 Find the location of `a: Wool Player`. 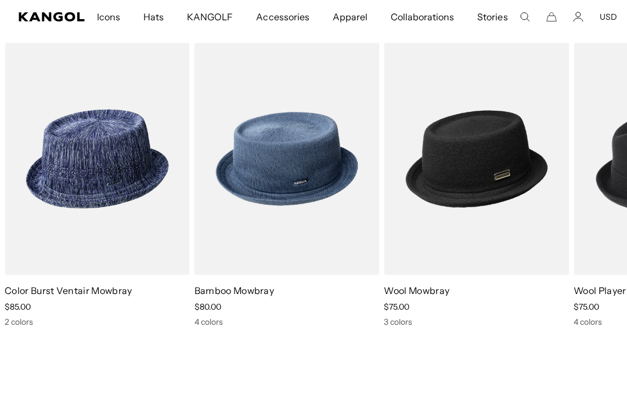

a: Wool Player is located at coordinates (600, 291).